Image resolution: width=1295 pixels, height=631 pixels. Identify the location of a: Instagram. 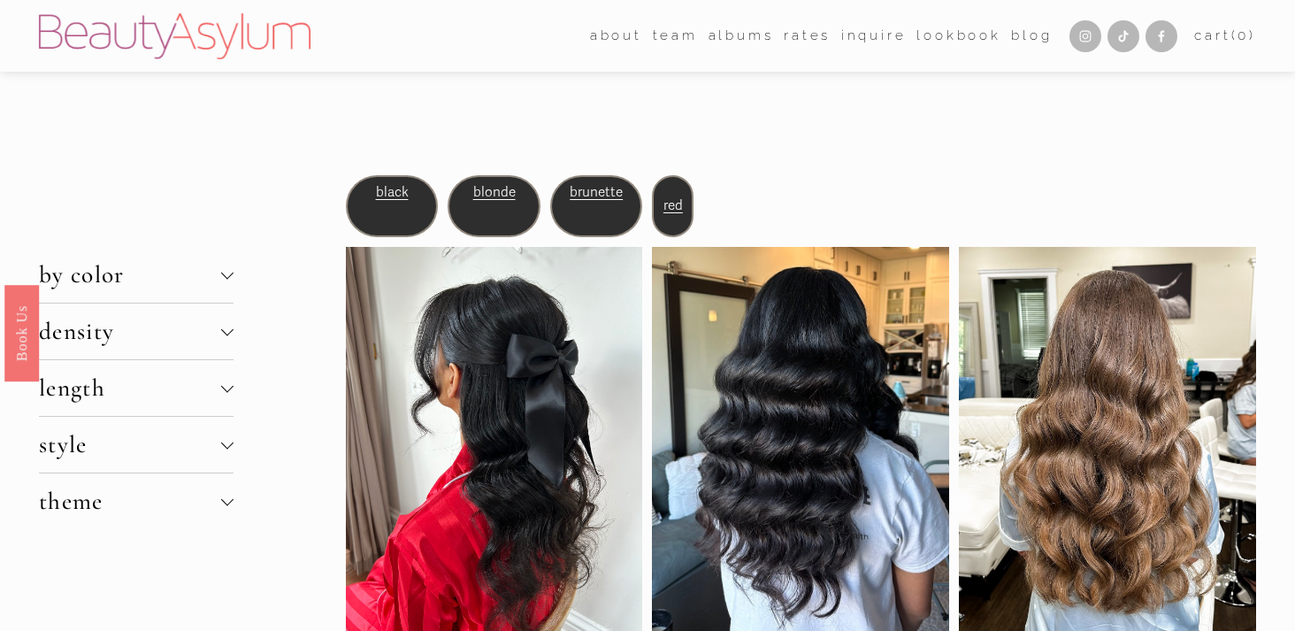
(1085, 36).